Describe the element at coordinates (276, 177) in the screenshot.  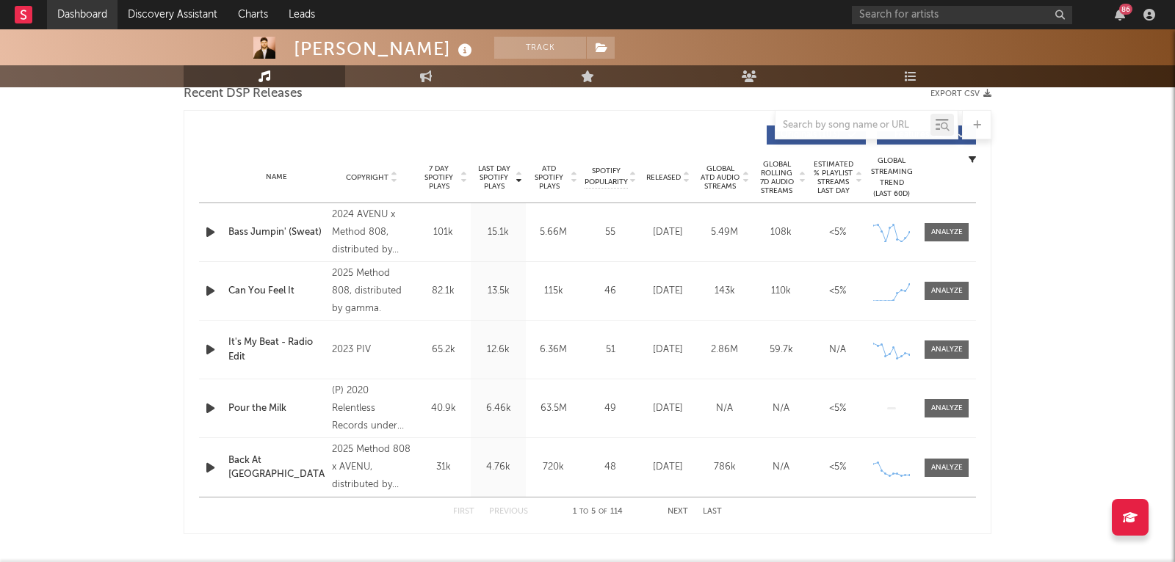
I see `div: Name` at that location.